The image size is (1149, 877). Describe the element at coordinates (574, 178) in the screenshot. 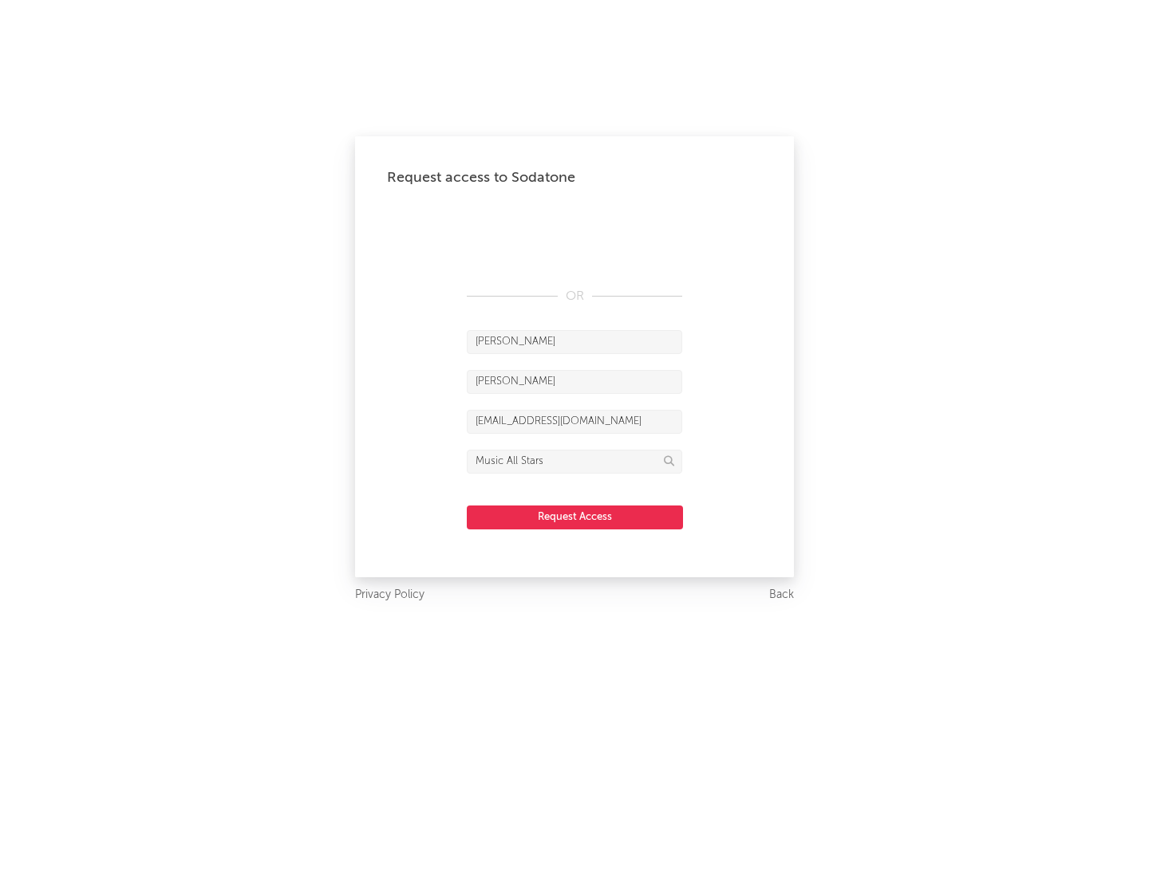

I see `div: Request access to Sodatone` at that location.